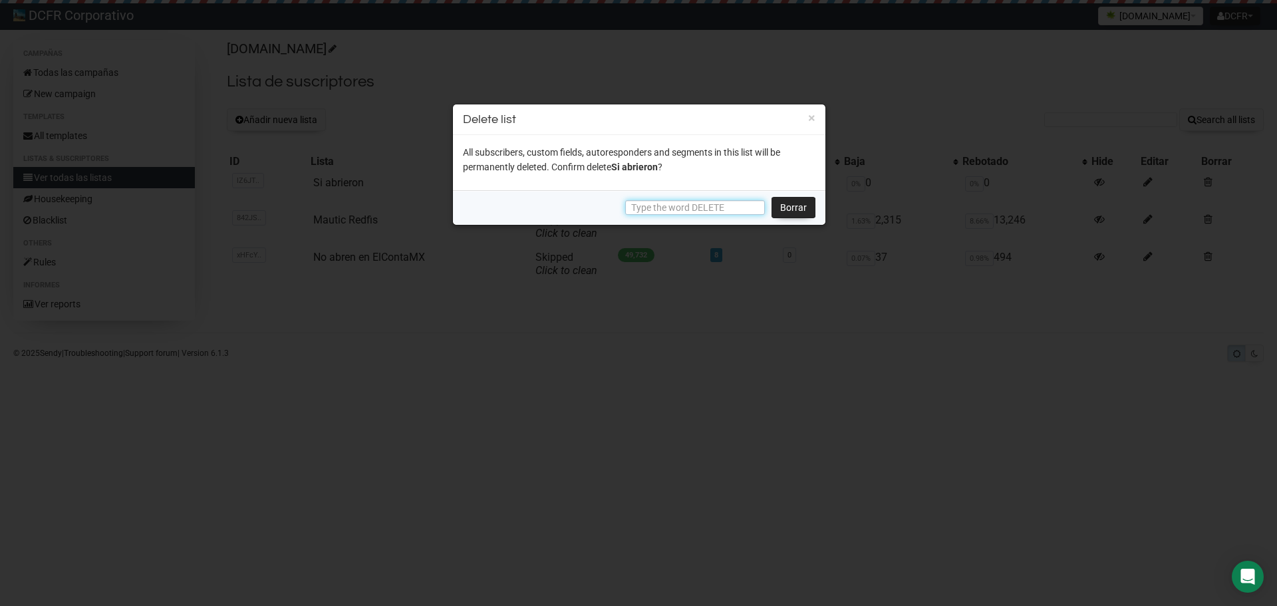 This screenshot has height=606, width=1277. I want to click on h3: Delete list, so click(639, 119).